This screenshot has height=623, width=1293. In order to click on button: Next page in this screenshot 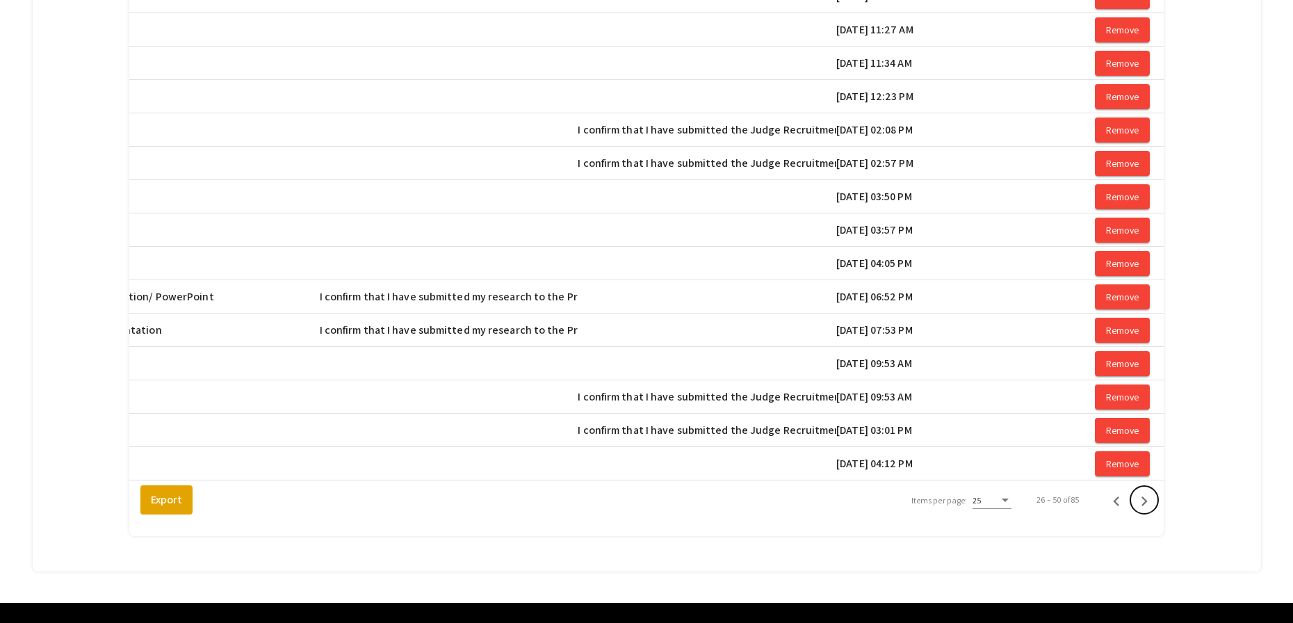, I will do `click(1145, 500)`.